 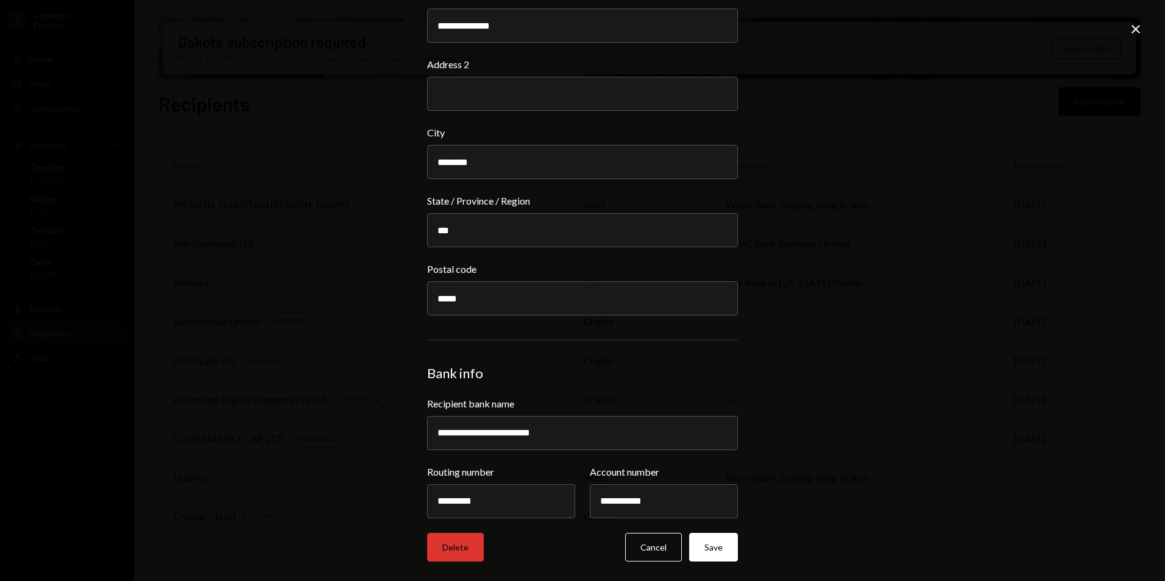 I want to click on label: State / Province / Region, so click(x=582, y=201).